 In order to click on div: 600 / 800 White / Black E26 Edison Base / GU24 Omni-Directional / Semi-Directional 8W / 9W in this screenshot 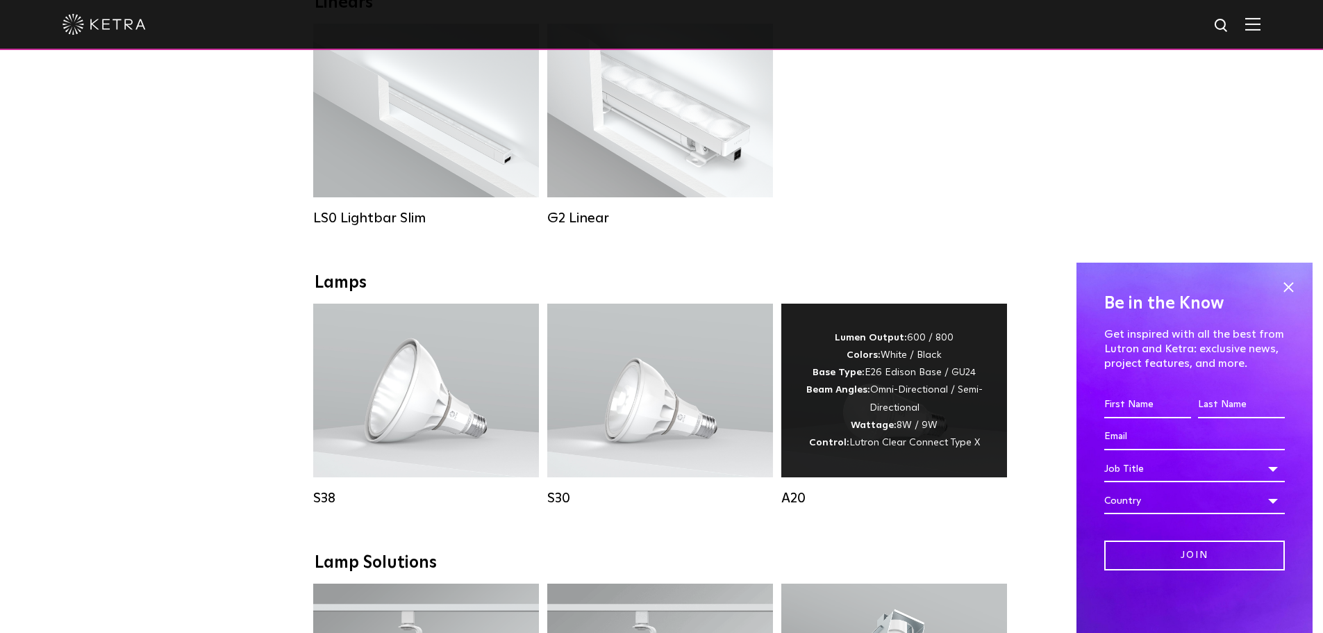, I will do `click(894, 390)`.